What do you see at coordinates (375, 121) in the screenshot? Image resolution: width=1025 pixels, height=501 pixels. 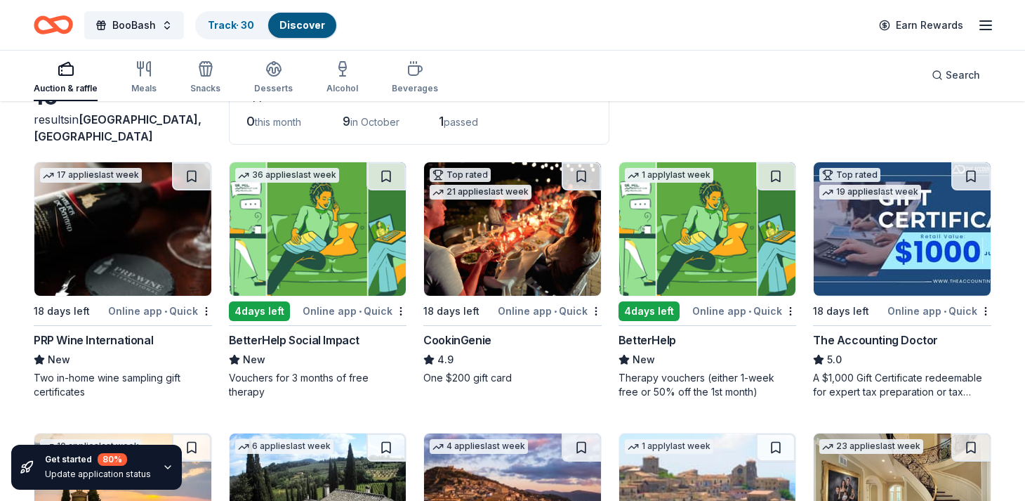 I see `span: in October` at bounding box center [375, 121].